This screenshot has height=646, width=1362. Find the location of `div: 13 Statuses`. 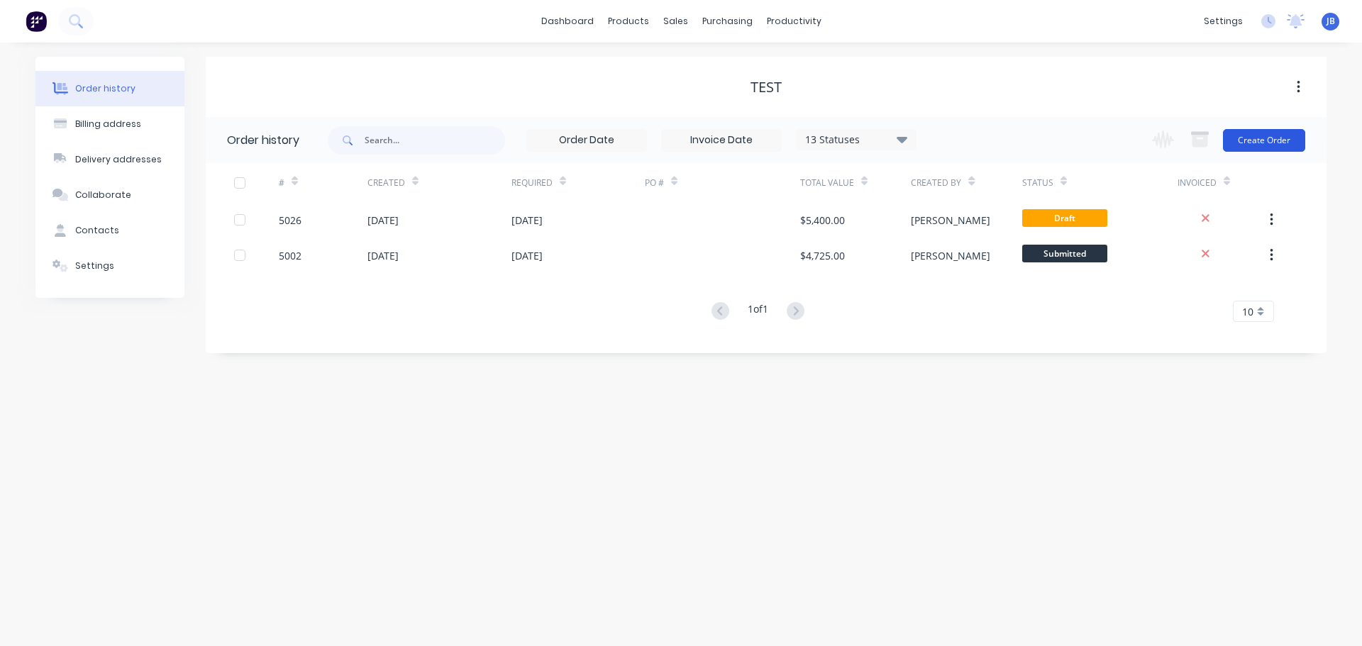

div: 13 Statuses is located at coordinates (856, 140).